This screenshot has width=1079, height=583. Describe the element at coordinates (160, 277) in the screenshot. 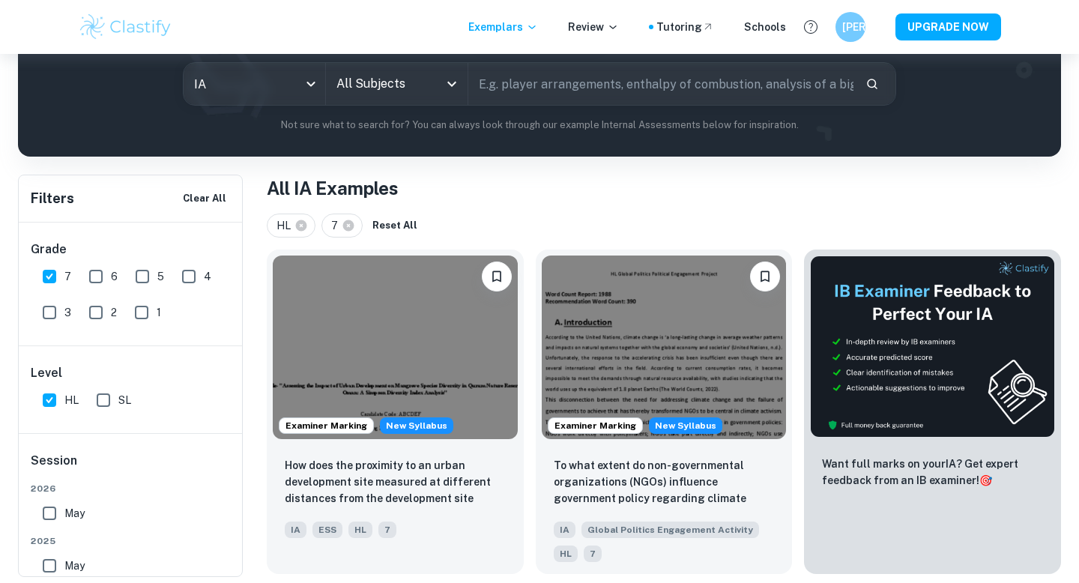

I see `span: 5` at that location.